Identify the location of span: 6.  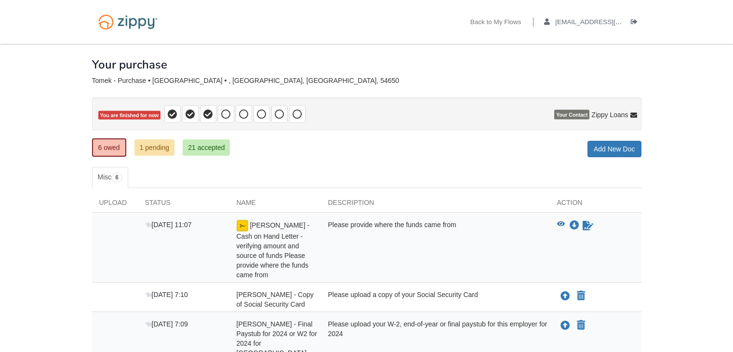
(117, 177).